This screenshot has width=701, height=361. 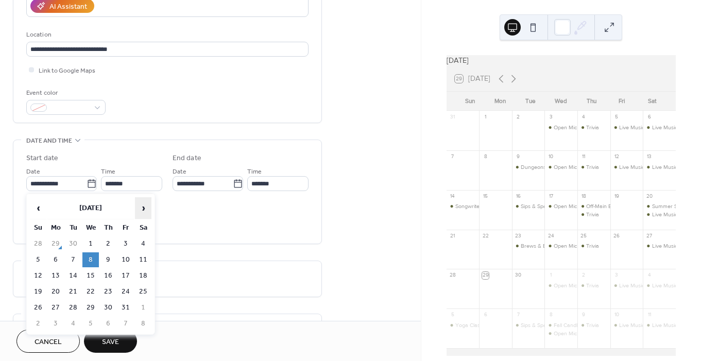 I want to click on div: 10, so click(x=551, y=157).